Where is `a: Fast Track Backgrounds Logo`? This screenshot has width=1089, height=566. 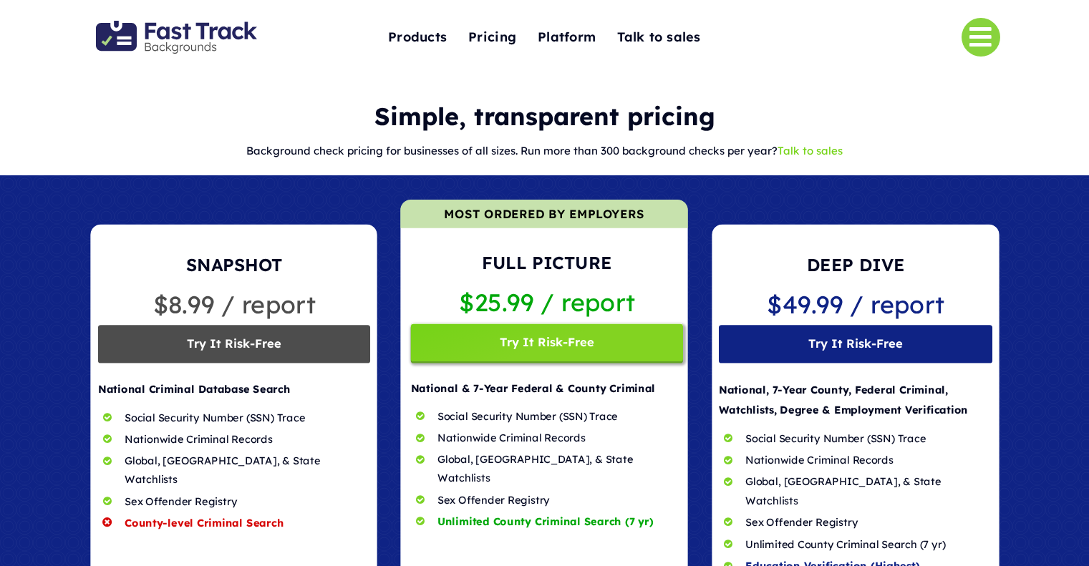 a: Fast Track Backgrounds Logo is located at coordinates (176, 26).